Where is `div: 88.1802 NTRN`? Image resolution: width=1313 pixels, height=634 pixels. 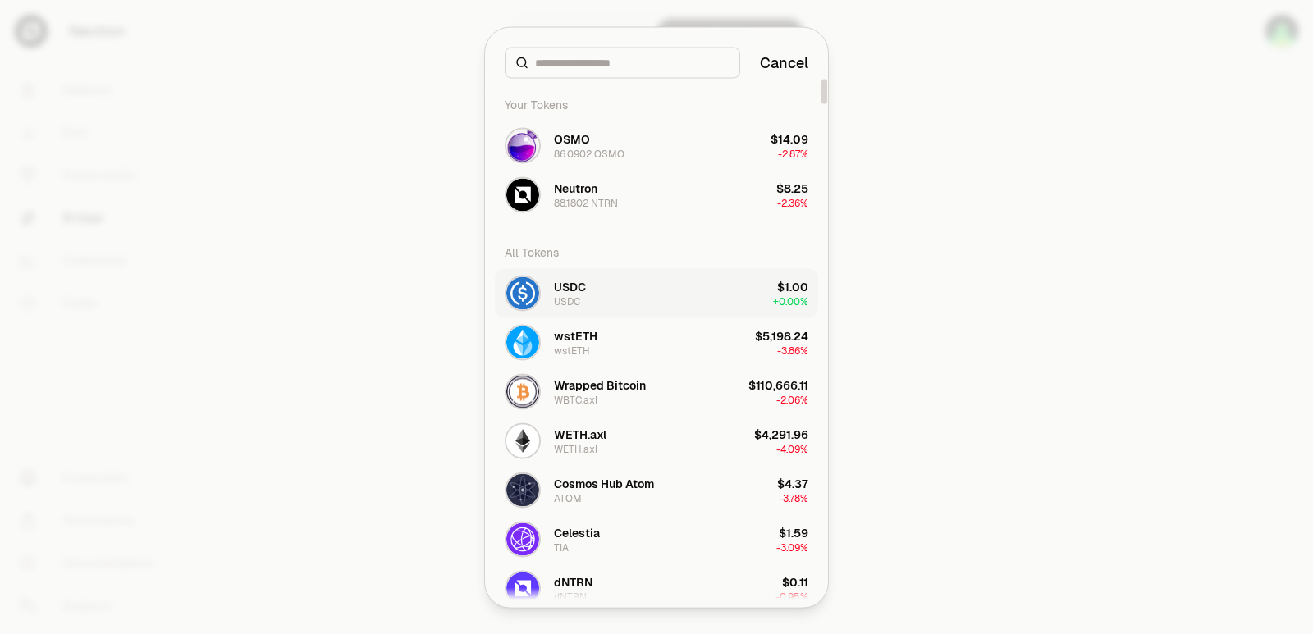
div: 88.1802 NTRN is located at coordinates (586, 203).